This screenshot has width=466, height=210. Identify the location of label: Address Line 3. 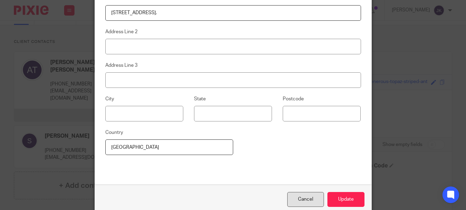
(121, 66).